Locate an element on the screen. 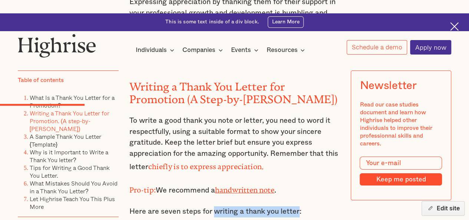 This screenshot has width=469, height=220. a: Schedule a demo is located at coordinates (376, 47).